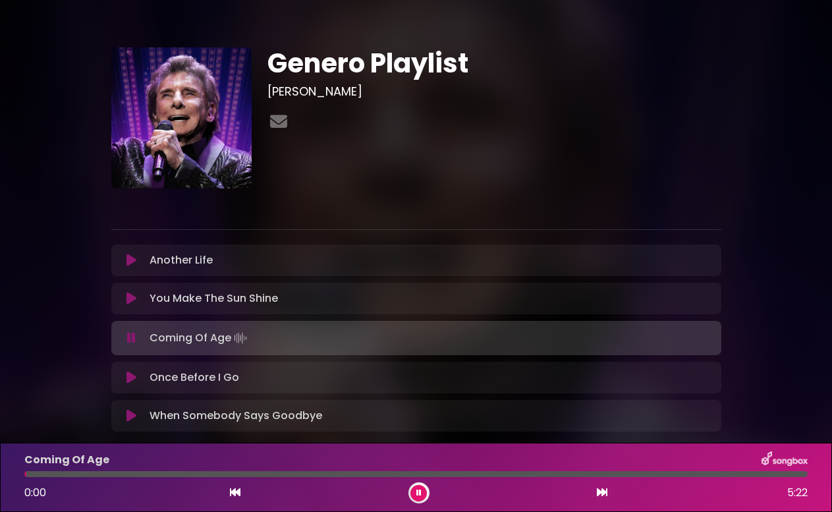 The height and width of the screenshot is (512, 832). What do you see at coordinates (236, 416) in the screenshot?
I see `p: When Somebody Says Goodbye` at bounding box center [236, 416].